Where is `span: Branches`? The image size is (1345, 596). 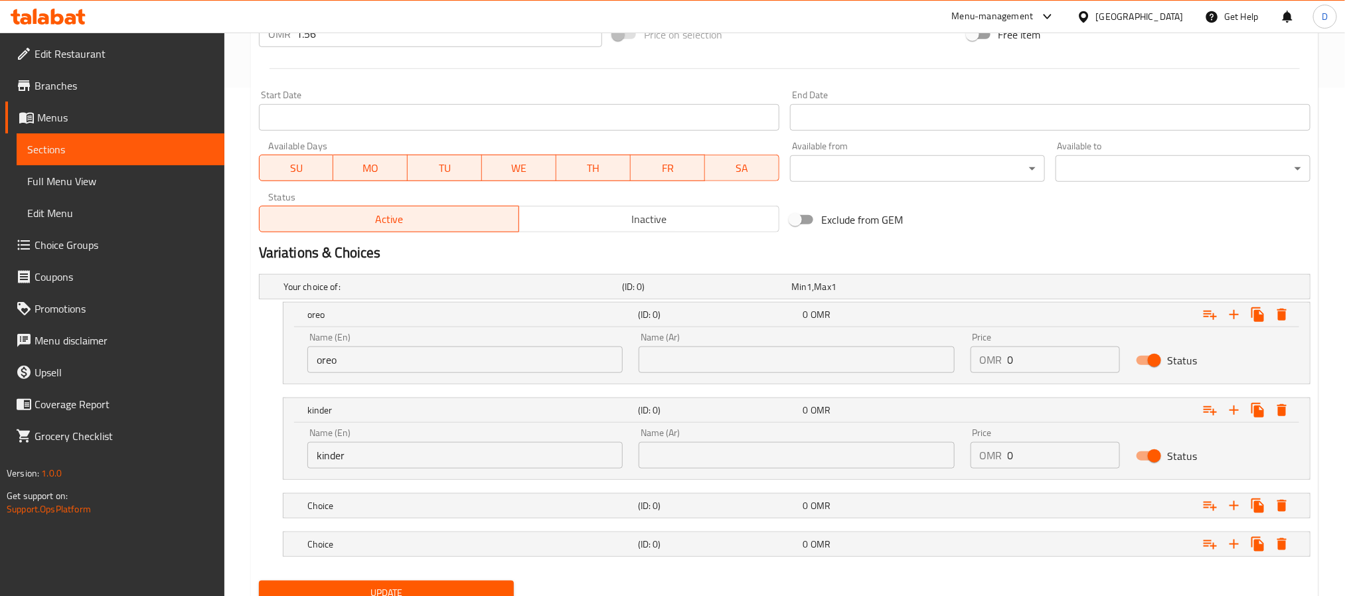 span: Branches is located at coordinates (124, 86).